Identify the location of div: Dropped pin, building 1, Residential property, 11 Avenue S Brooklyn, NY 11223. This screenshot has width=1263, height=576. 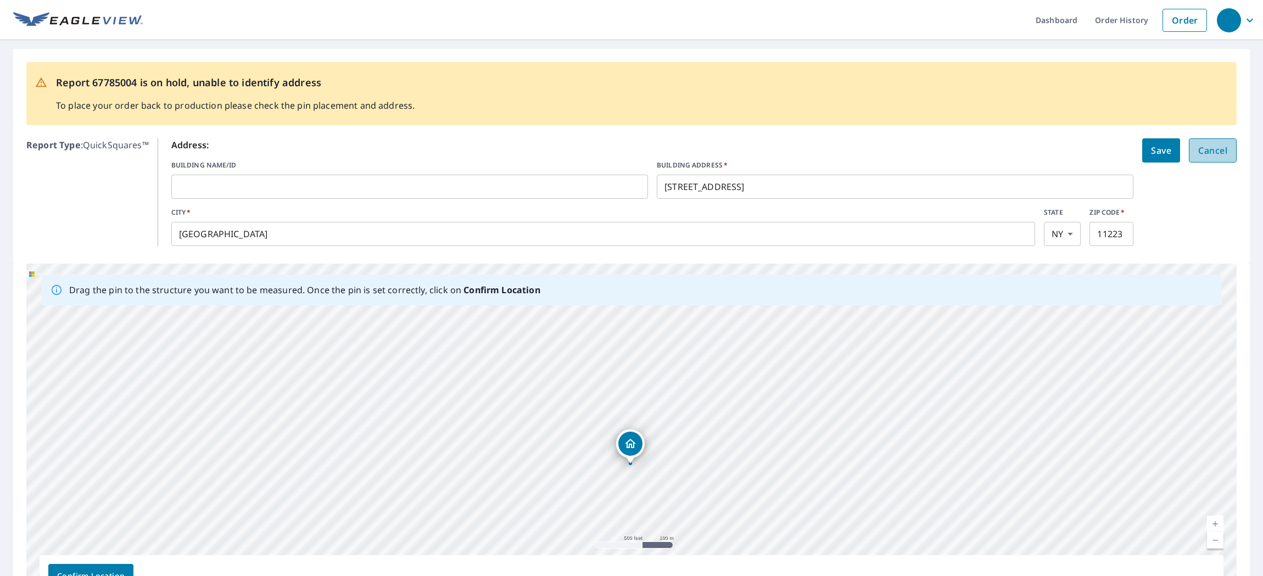
(631, 447).